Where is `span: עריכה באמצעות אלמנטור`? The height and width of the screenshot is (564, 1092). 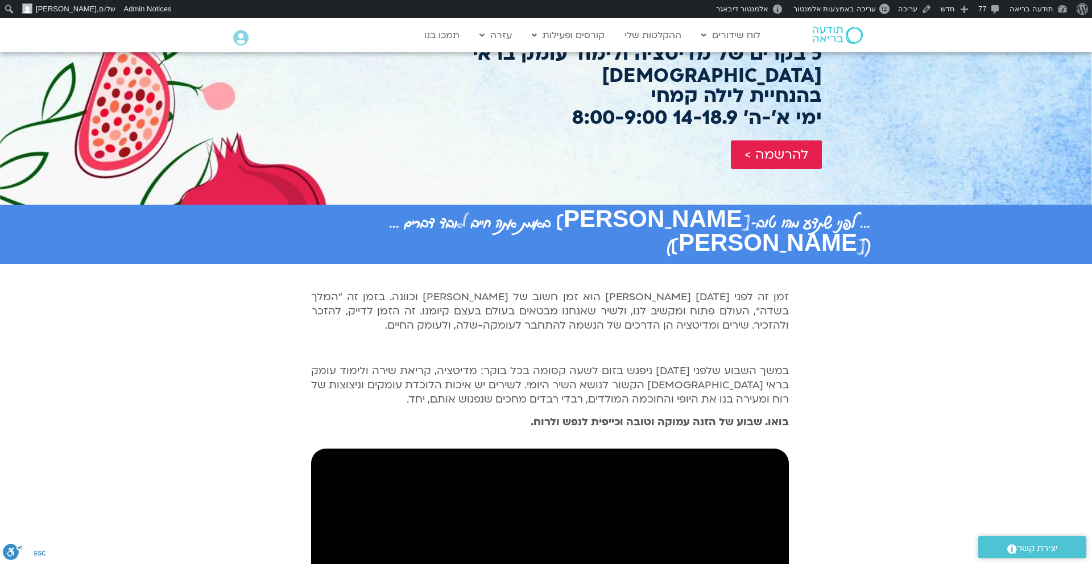 span: עריכה באמצעות אלמנטור is located at coordinates (835, 9).